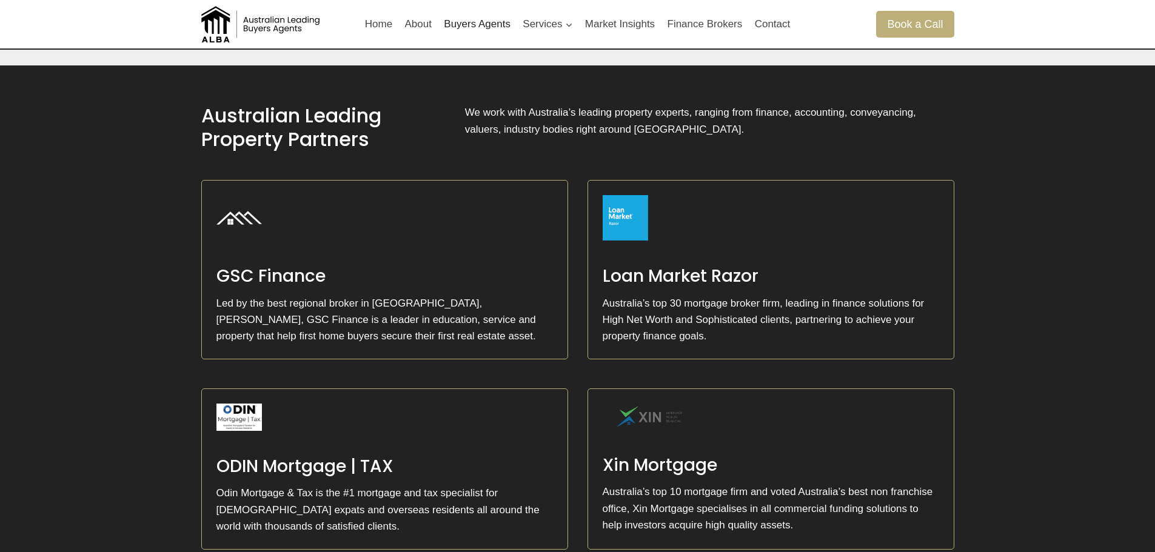 The image size is (1155, 552). What do you see at coordinates (771, 509) in the screenshot?
I see `p: Australia’s top 10 mortgage firm and voted Australia’s best non franchise office, Xin Mortgage sp...` at bounding box center [771, 509].